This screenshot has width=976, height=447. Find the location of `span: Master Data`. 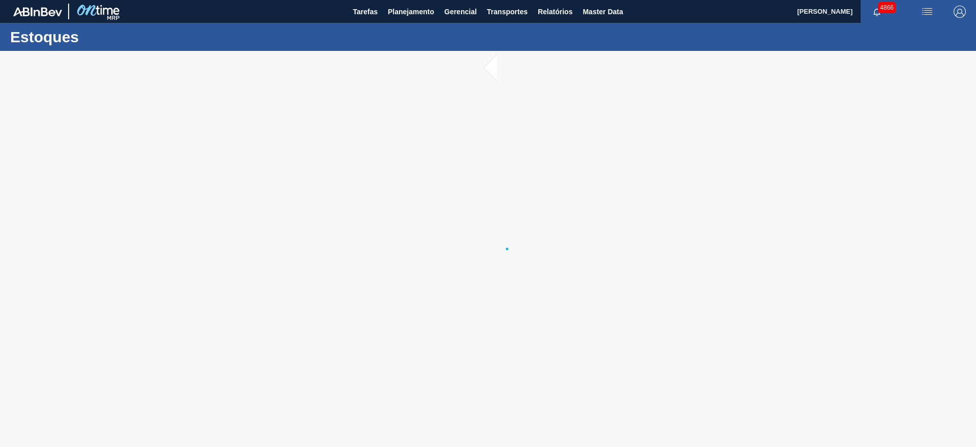

span: Master Data is located at coordinates (603, 12).